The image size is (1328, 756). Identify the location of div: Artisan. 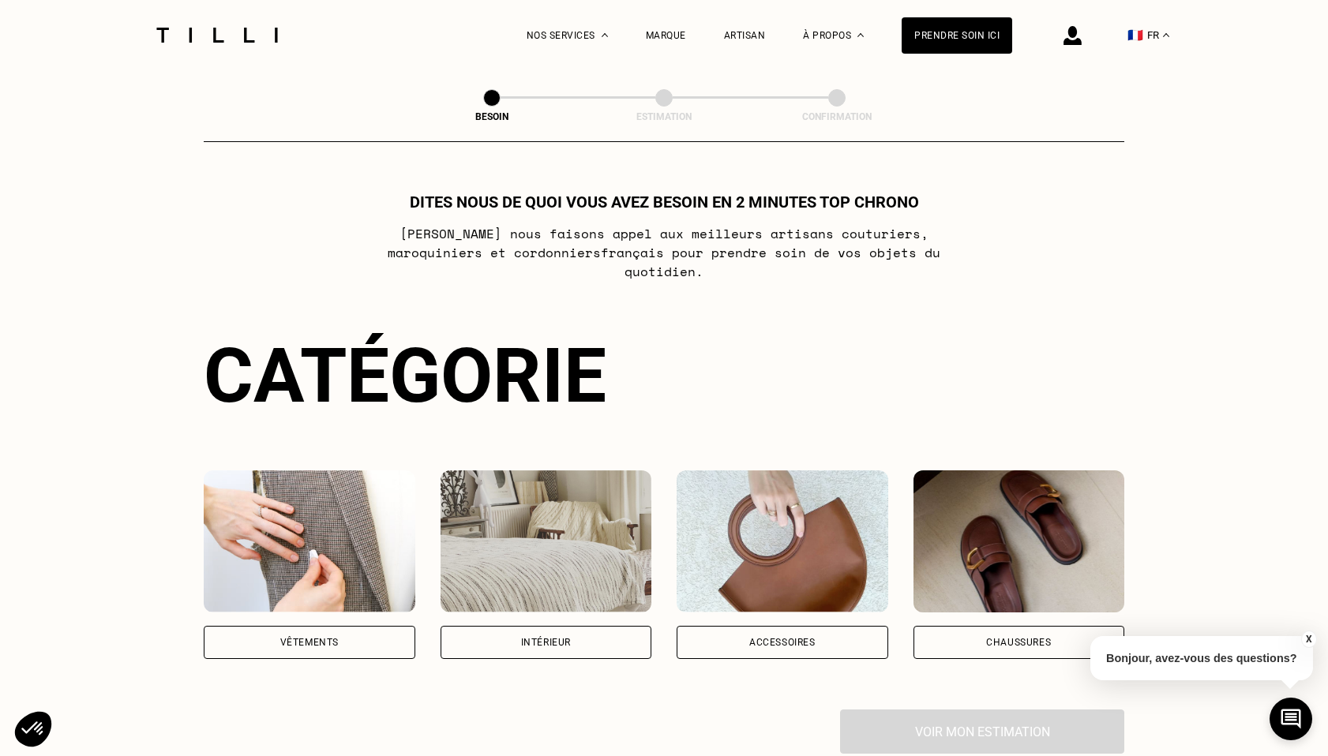
(745, 36).